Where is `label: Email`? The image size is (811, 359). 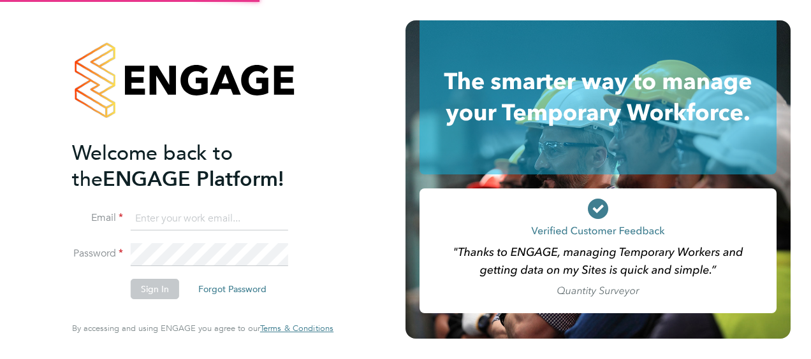 label: Email is located at coordinates (98, 218).